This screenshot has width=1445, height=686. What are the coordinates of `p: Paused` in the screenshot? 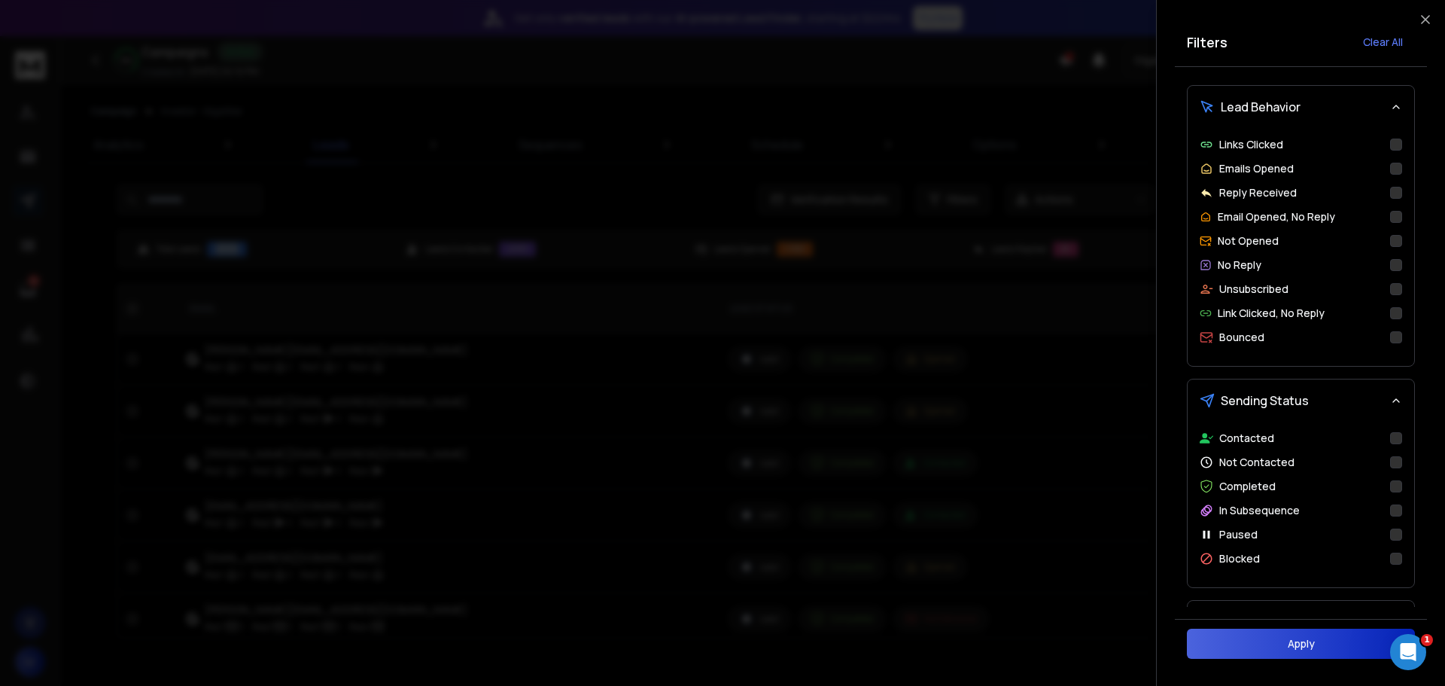 It's located at (1238, 534).